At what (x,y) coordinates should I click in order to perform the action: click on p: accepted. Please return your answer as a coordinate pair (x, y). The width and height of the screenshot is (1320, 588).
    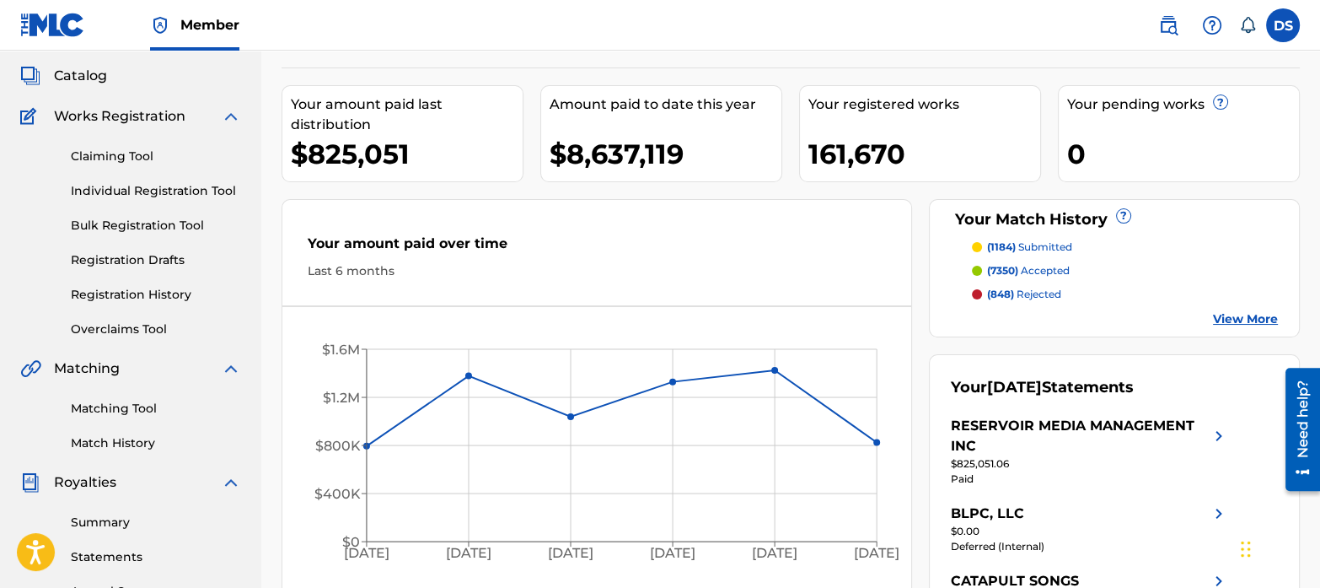
    Looking at the image, I should click on (1029, 271).